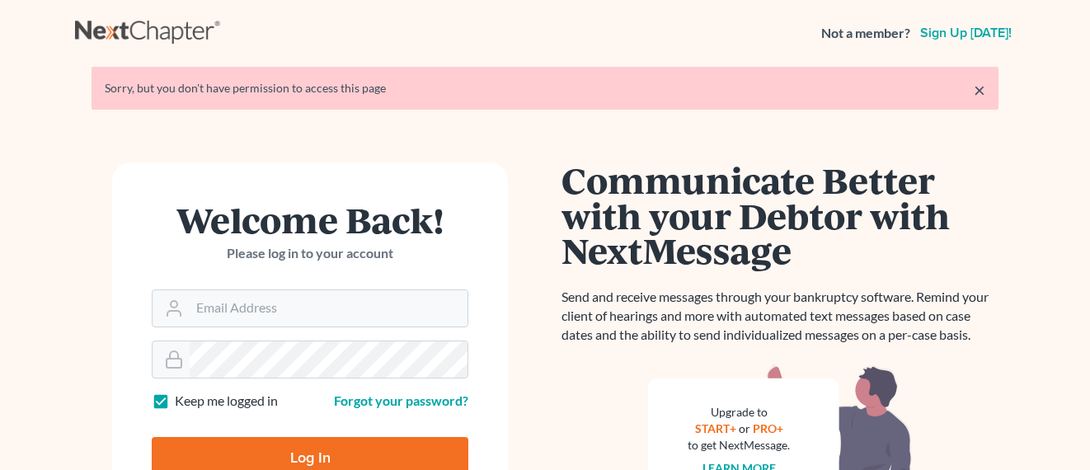 This screenshot has height=470, width=1090. What do you see at coordinates (866, 33) in the screenshot?
I see `strong: Not a member?` at bounding box center [866, 33].